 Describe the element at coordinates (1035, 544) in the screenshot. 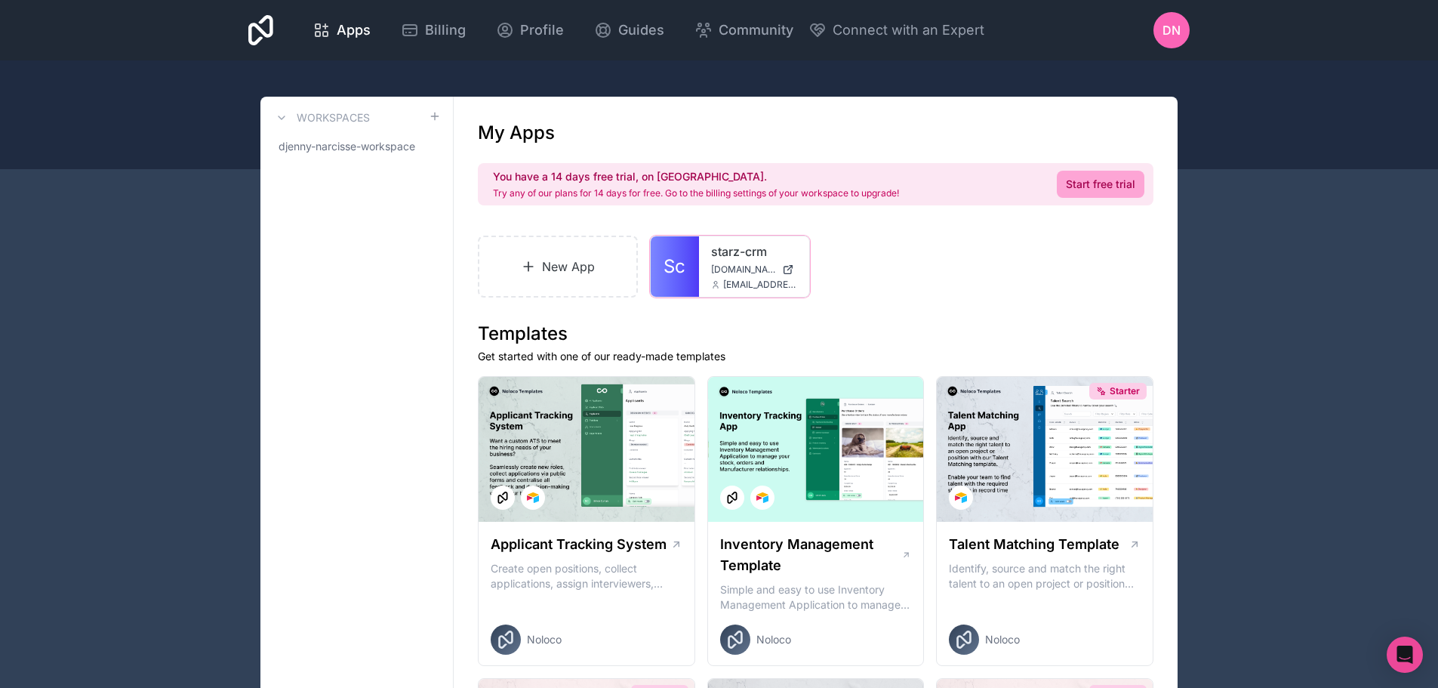

I see `h1: Talent Matching Template` at that location.